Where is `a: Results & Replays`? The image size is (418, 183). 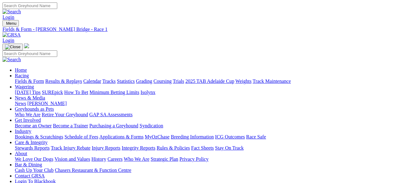
a: Results & Replays is located at coordinates (63, 81).